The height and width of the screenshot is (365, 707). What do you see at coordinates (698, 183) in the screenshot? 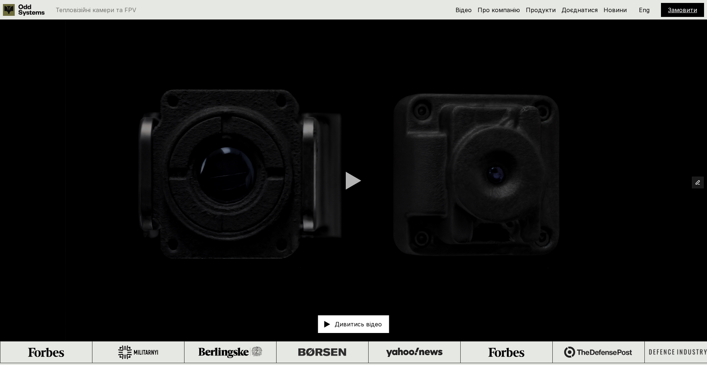
I see `button: Edit Framer Content` at bounding box center [698, 183].